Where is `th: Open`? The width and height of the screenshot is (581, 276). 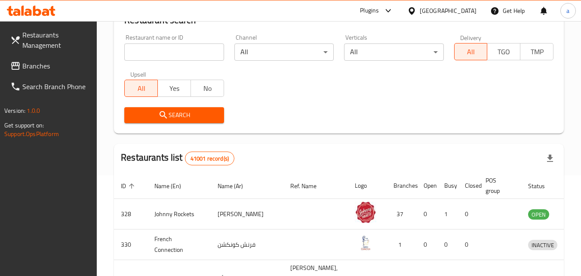
th: Open is located at coordinates (427, 185).